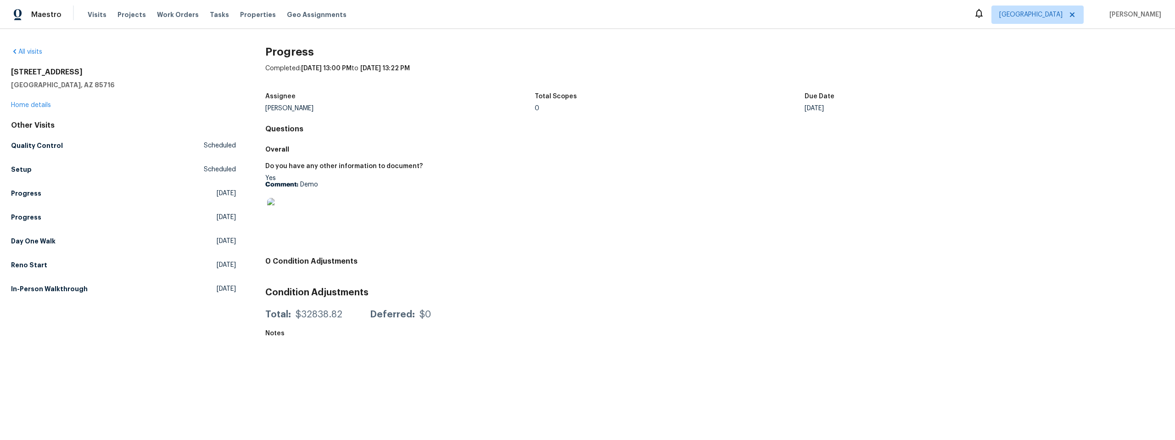 The image size is (1175, 440). I want to click on h5: Do you have any other information to document?, so click(344, 166).